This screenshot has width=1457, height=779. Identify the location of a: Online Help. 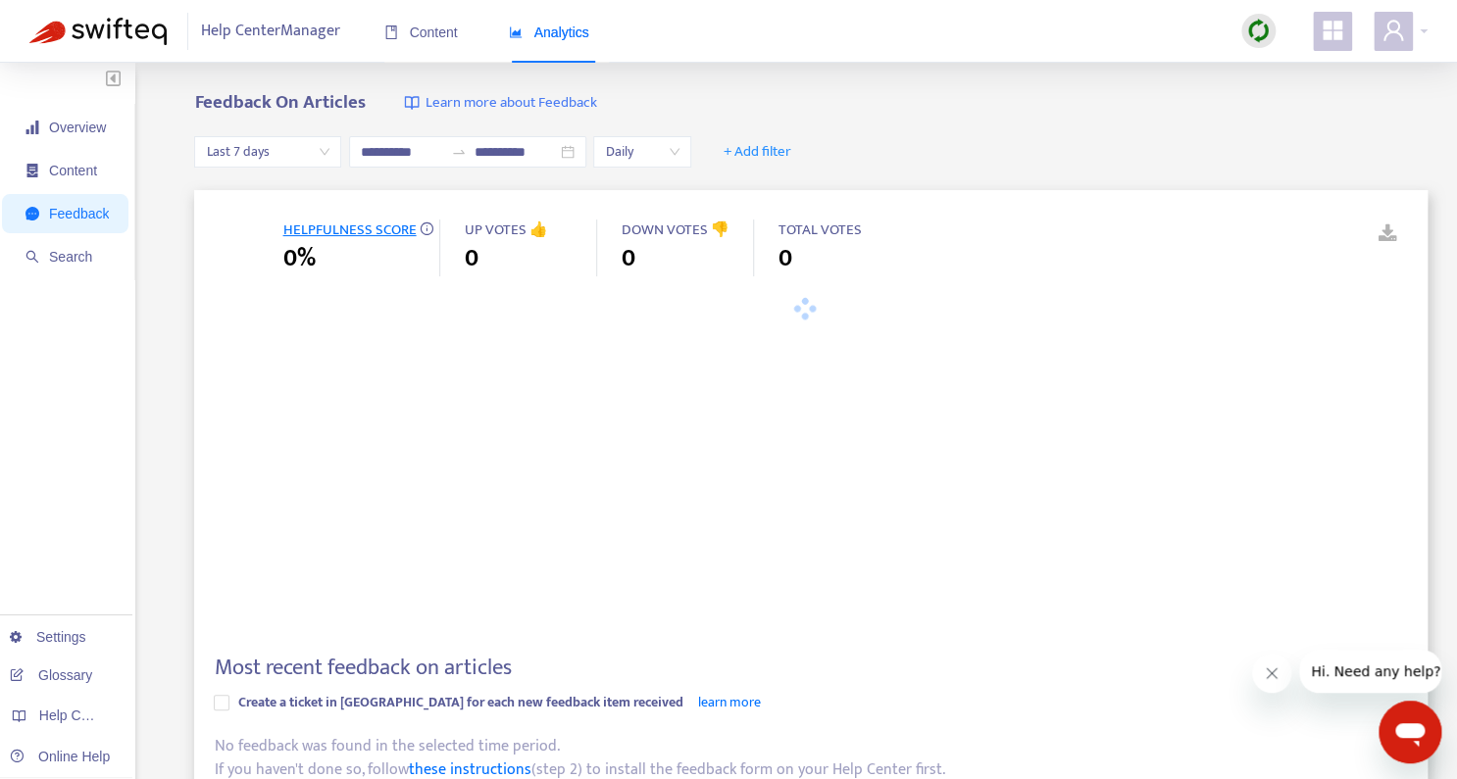
(60, 757).